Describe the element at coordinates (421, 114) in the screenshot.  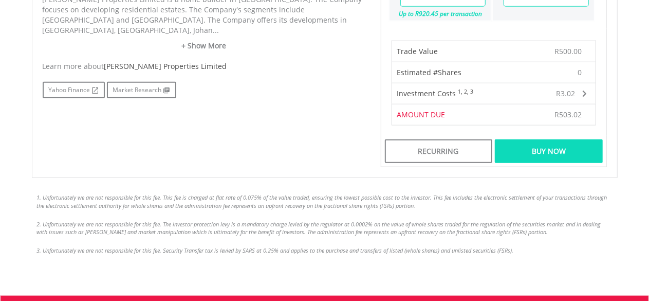
I see `span: AMOUNT DUE` at that location.